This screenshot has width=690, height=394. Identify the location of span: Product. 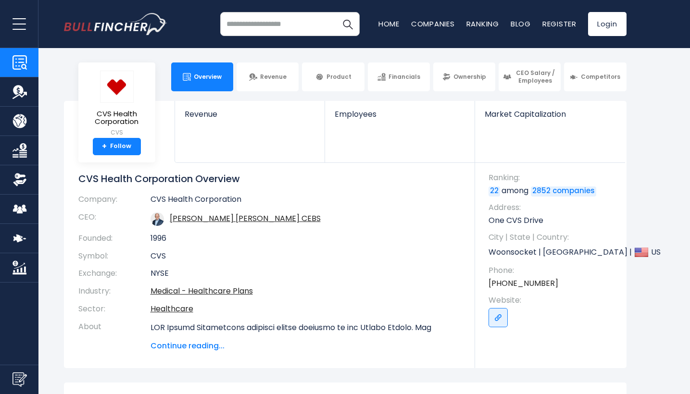
(339, 77).